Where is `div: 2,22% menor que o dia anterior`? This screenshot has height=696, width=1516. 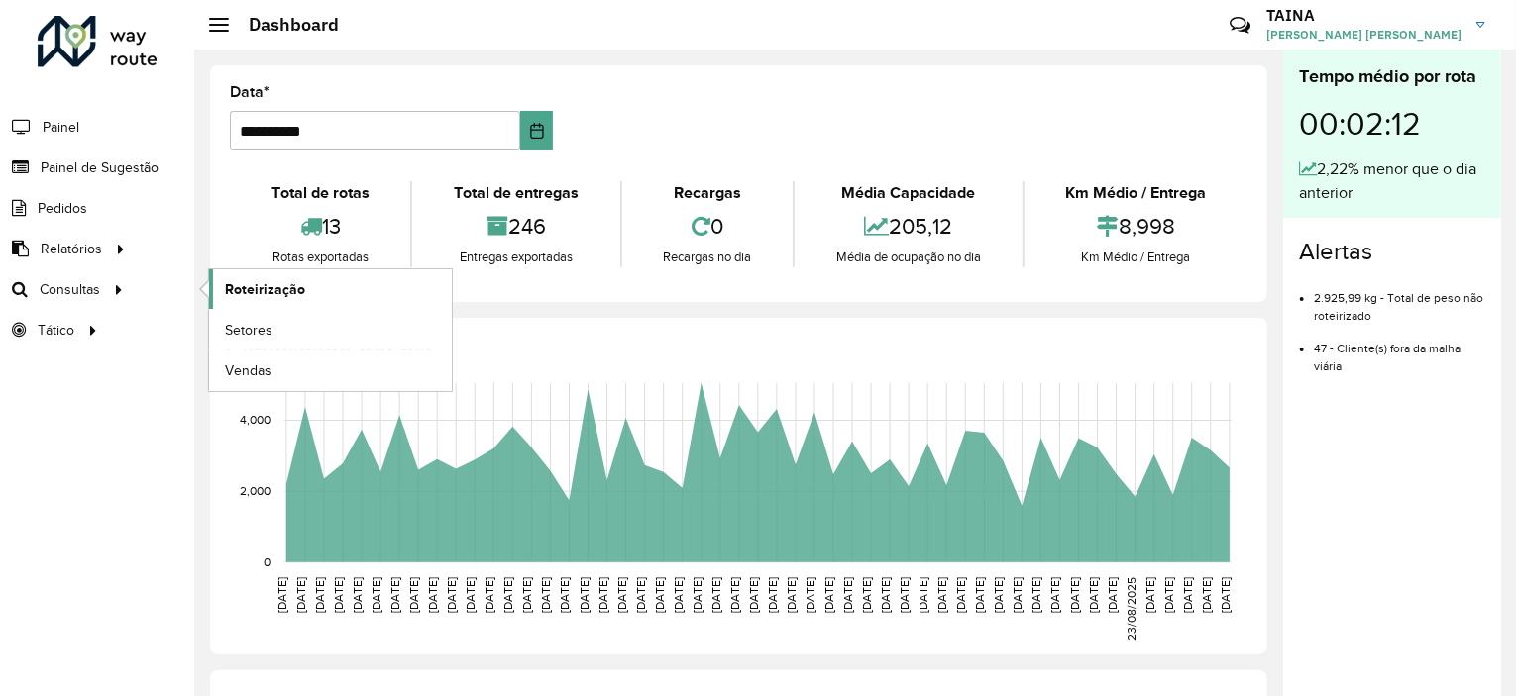
div: 2,22% menor que o dia anterior is located at coordinates (1392, 181).